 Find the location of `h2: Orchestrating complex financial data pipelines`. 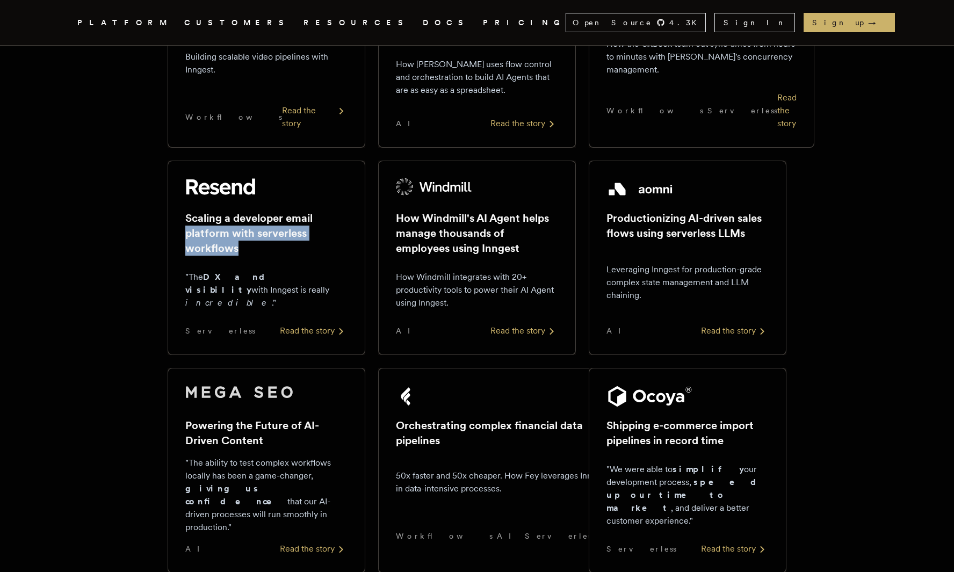

h2: Orchestrating complex financial data pipelines is located at coordinates (505, 433).